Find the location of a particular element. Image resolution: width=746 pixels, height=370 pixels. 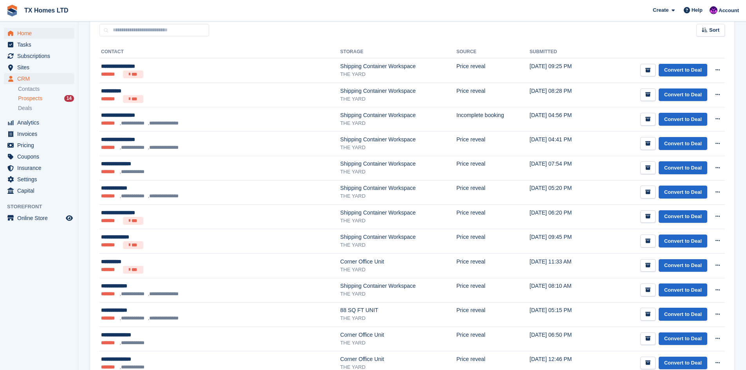

span: Coupons is located at coordinates (41, 157).